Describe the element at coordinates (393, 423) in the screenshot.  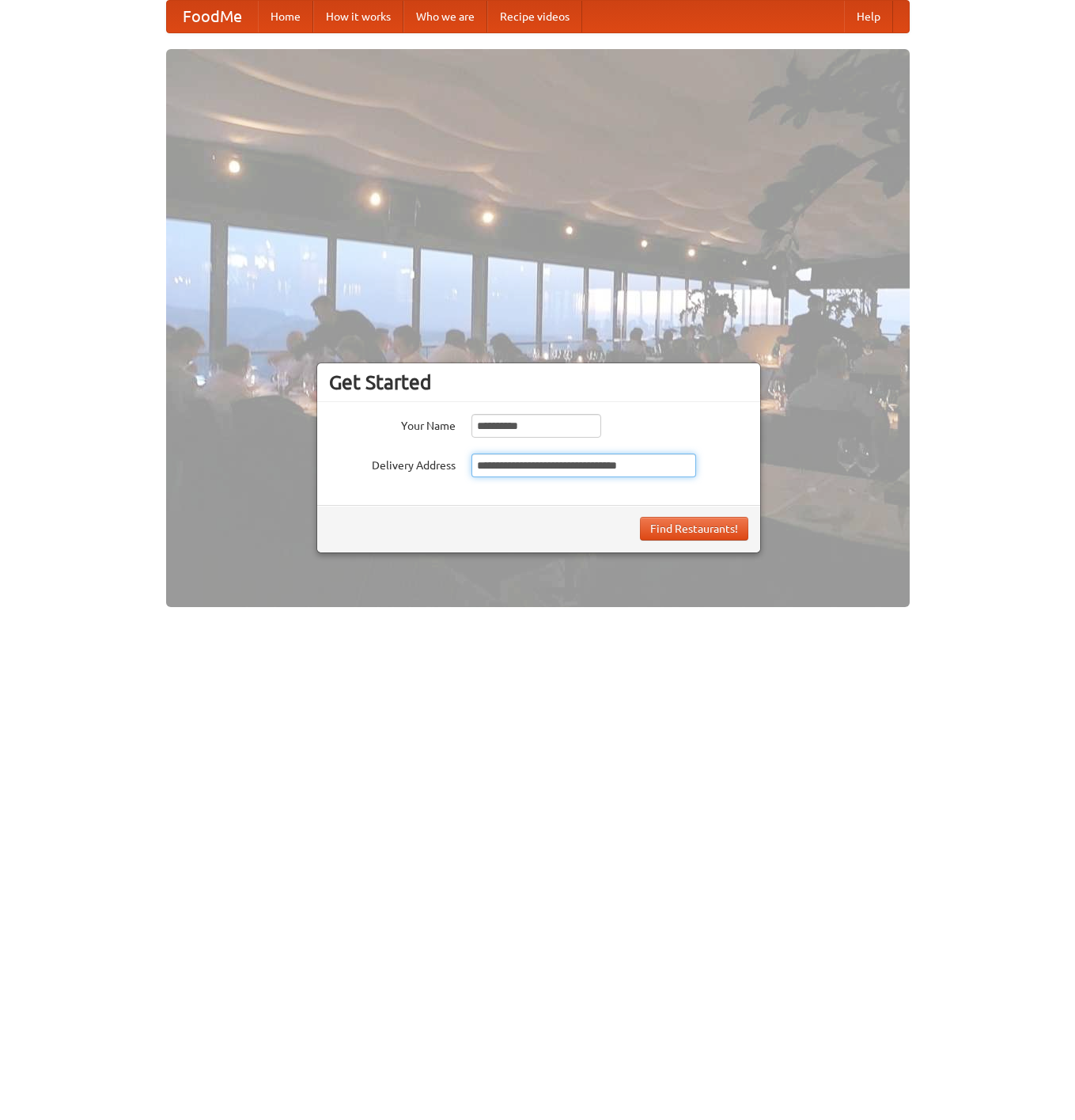
I see `label: Your Name` at that location.